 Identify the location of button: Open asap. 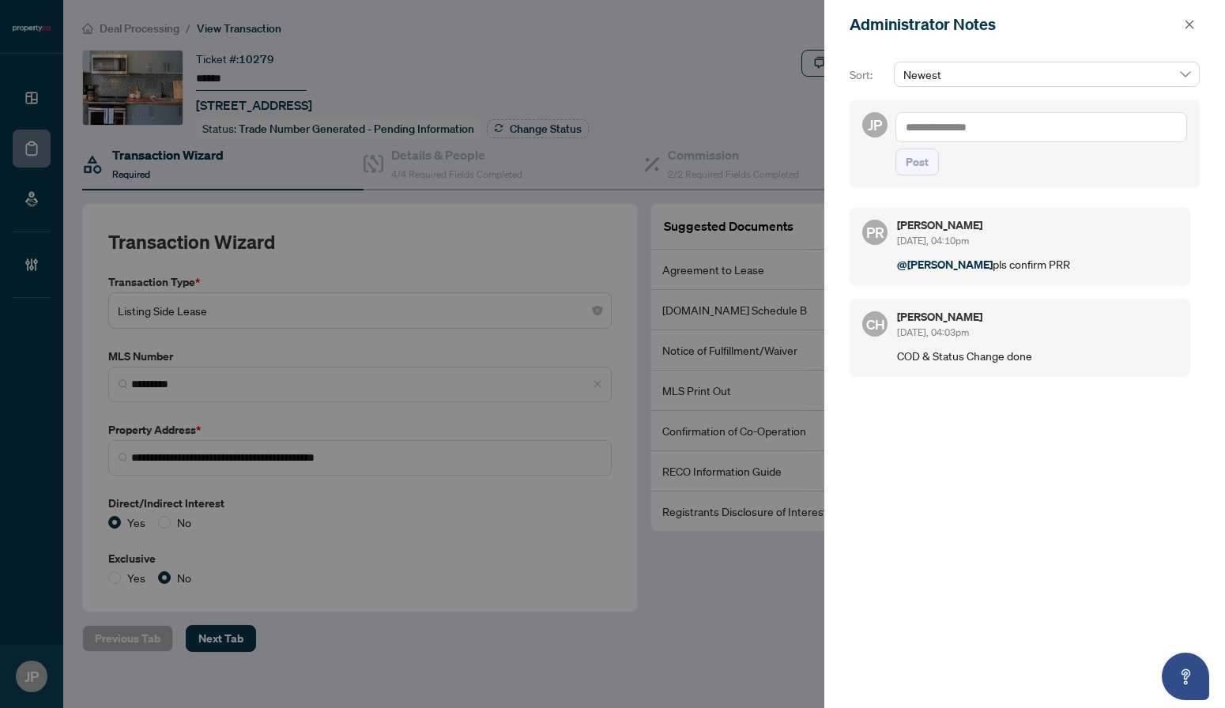
(1186, 677).